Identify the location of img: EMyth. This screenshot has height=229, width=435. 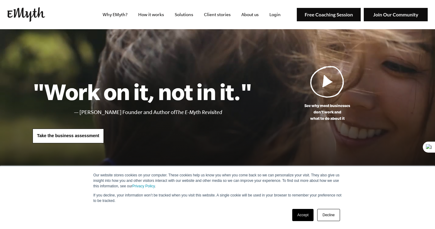
(26, 15).